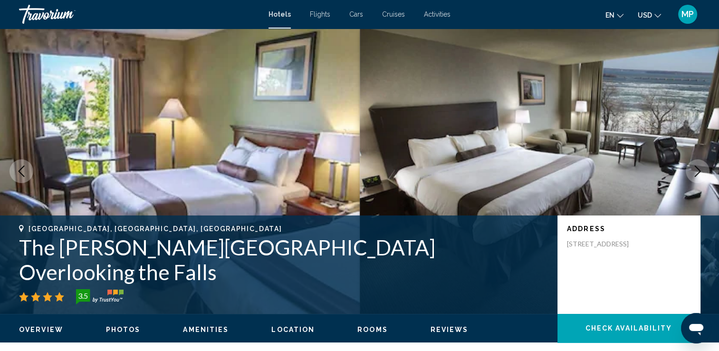  Describe the element at coordinates (123, 330) in the screenshot. I see `span: Photos` at that location.